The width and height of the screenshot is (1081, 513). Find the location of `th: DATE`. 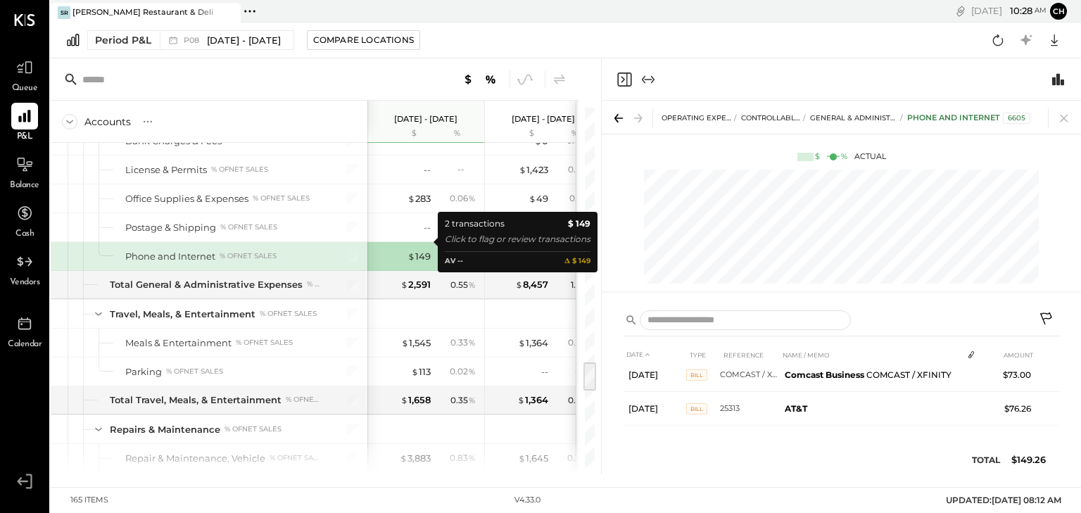

th: DATE is located at coordinates (654, 355).